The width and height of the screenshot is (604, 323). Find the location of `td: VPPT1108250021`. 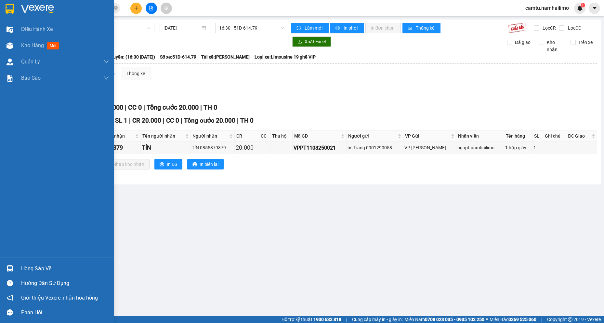

td: VPPT1108250021 is located at coordinates (319, 148).